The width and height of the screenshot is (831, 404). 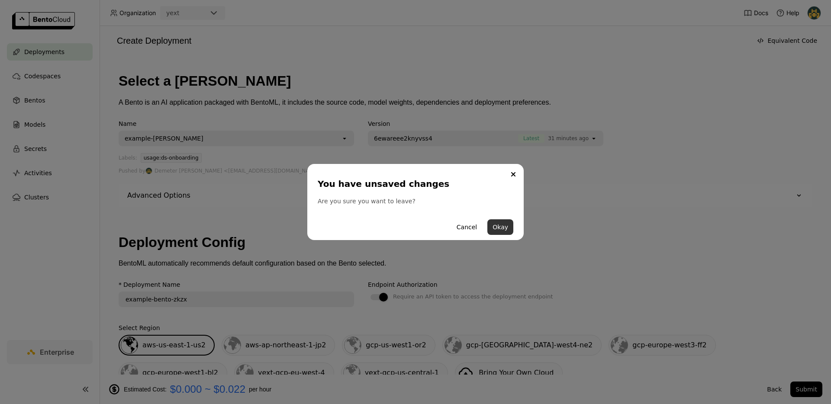 I want to click on button: Okay, so click(x=501, y=227).